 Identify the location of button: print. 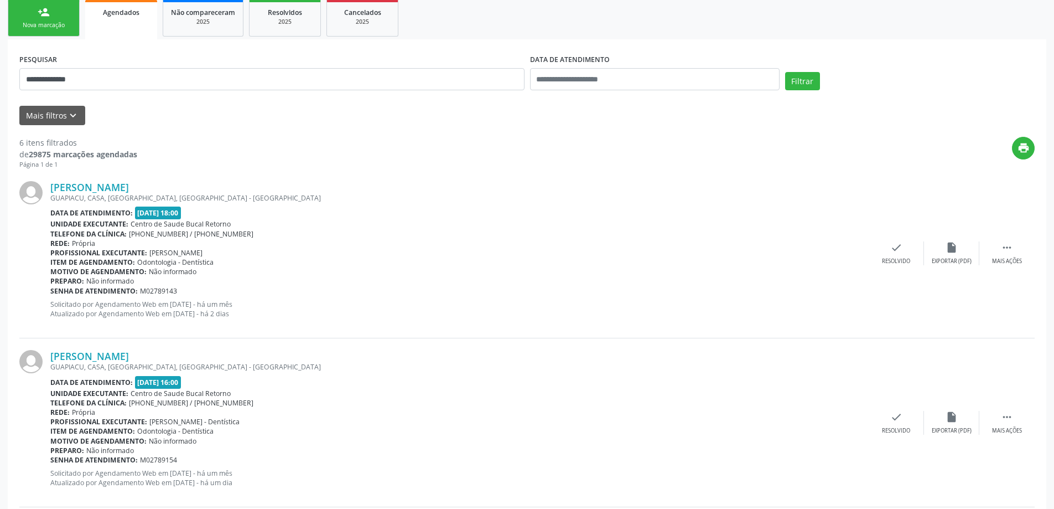
(1023, 148).